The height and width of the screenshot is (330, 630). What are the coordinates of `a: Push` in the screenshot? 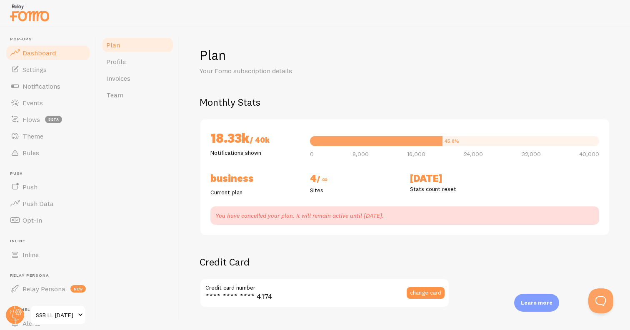 It's located at (48, 187).